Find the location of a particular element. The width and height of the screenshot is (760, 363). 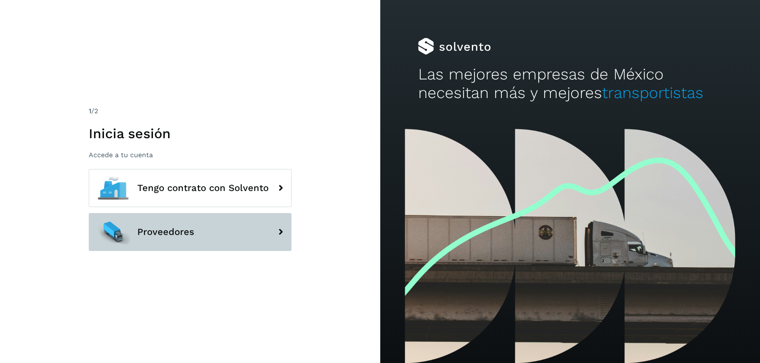

h1: Inicia sesión is located at coordinates (190, 133).